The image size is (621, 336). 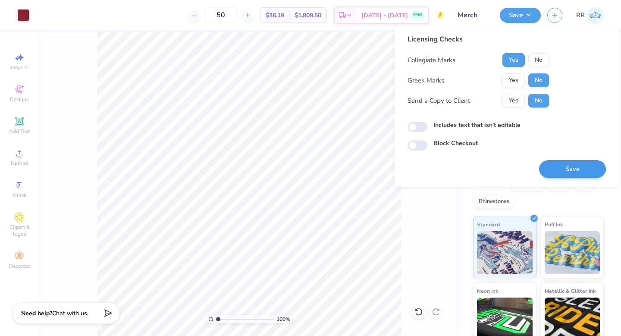 What do you see at coordinates (478, 39) in the screenshot?
I see `div: Licensing Checks` at bounding box center [478, 39].